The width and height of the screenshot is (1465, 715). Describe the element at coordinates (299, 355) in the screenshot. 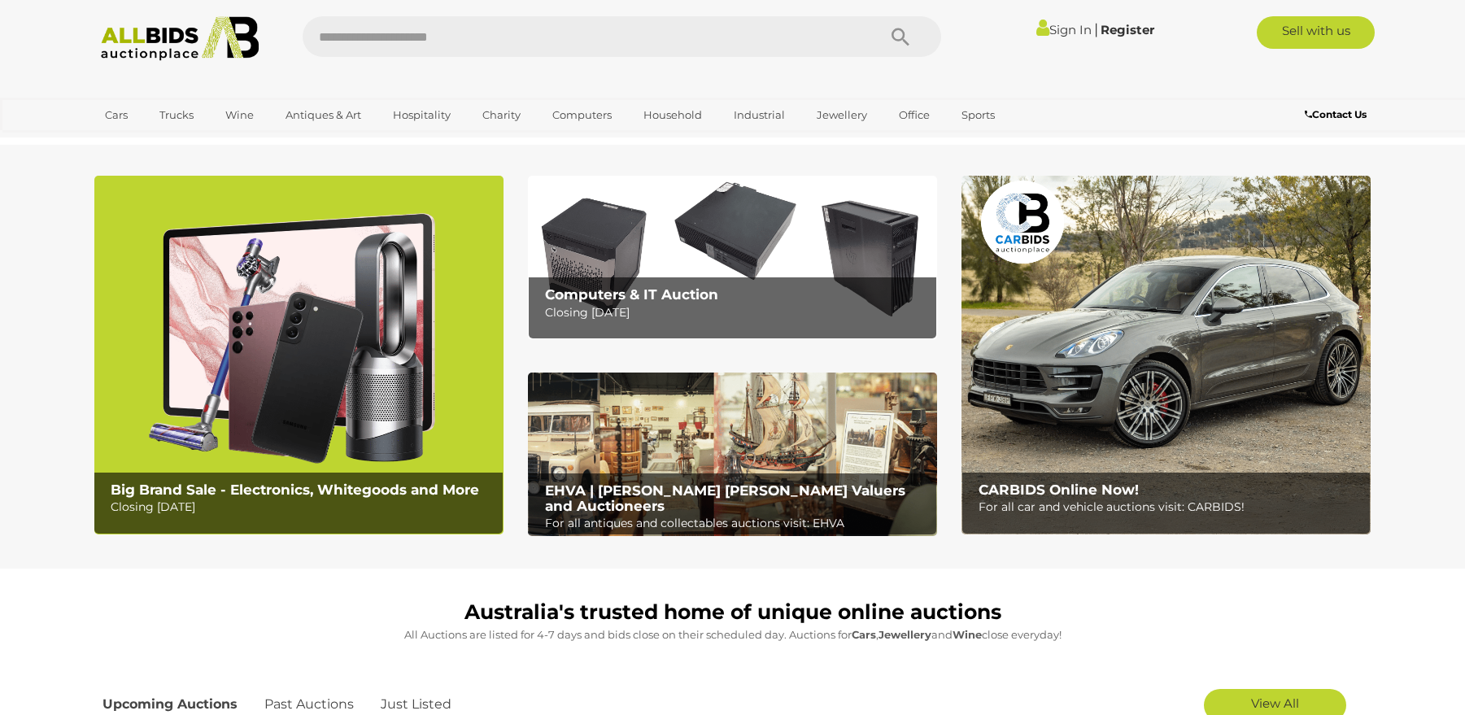

I see `a: Big Brand Sale - Electronics, Whitegoods and More Big Brand Sale - Electronics, Whitegoods and Mo...` at that location.